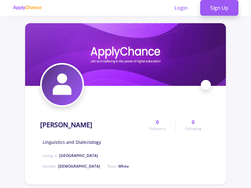  I want to click on span: White, so click(124, 166).